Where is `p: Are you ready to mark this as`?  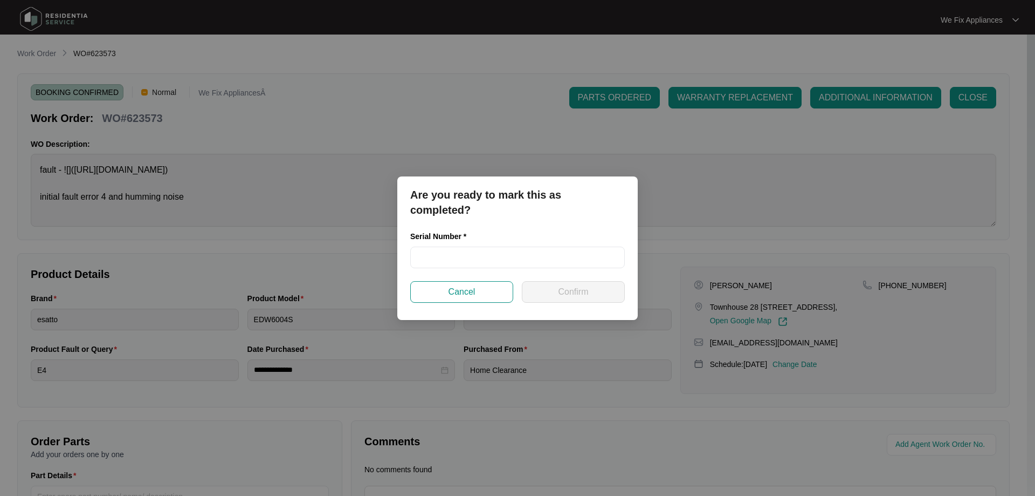
p: Are you ready to mark this as is located at coordinates (518, 195).